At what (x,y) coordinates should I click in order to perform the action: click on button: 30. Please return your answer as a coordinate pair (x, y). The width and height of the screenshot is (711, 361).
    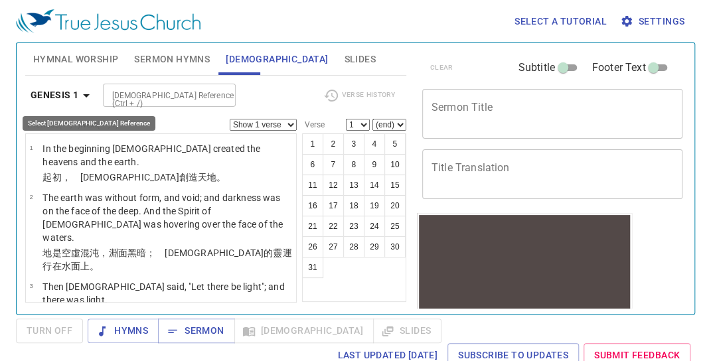
    Looking at the image, I should click on (395, 247).